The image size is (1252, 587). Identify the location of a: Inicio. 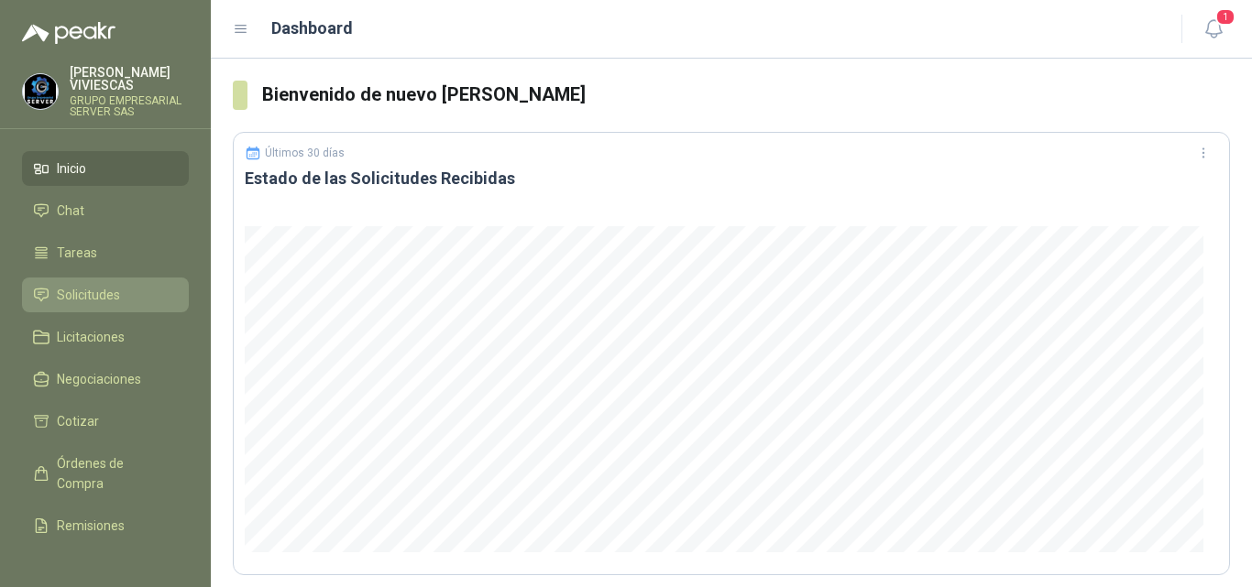
(105, 169).